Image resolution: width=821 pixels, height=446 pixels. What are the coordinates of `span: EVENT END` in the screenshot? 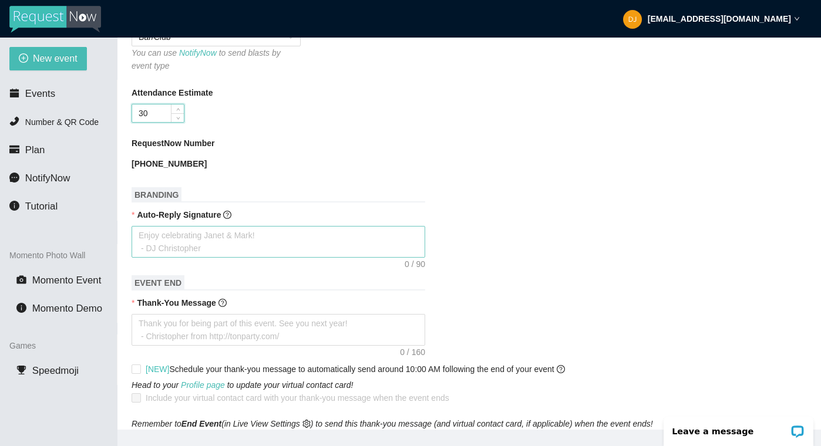 It's located at (158, 283).